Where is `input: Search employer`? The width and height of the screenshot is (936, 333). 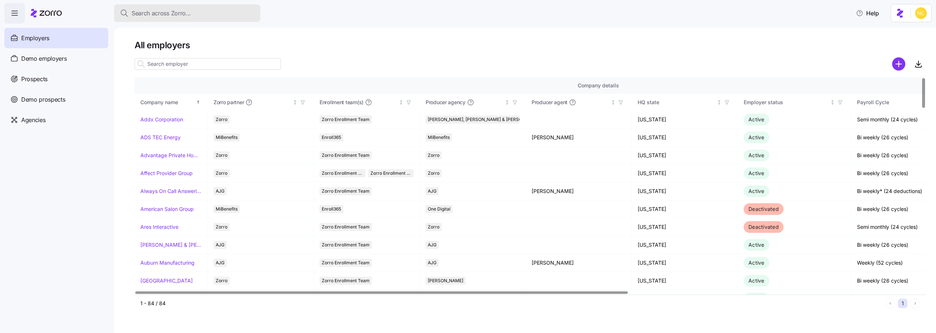 input: Search employer is located at coordinates (208, 64).